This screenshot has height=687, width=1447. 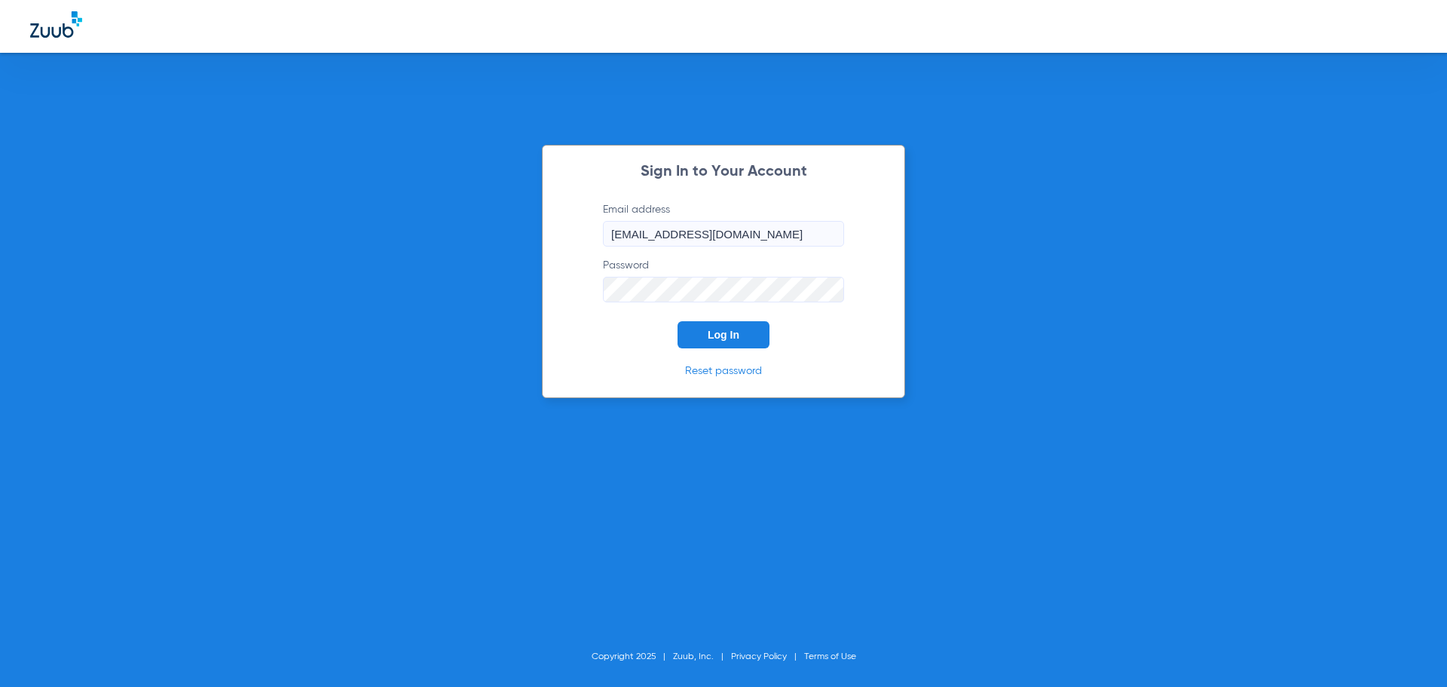 I want to click on input: Email address, so click(x=724, y=234).